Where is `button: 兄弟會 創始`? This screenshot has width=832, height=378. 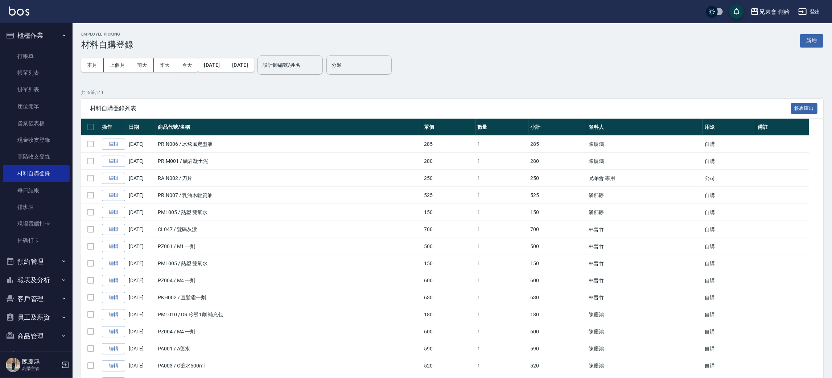
button: 兄弟會 創始 is located at coordinates (770, 12).